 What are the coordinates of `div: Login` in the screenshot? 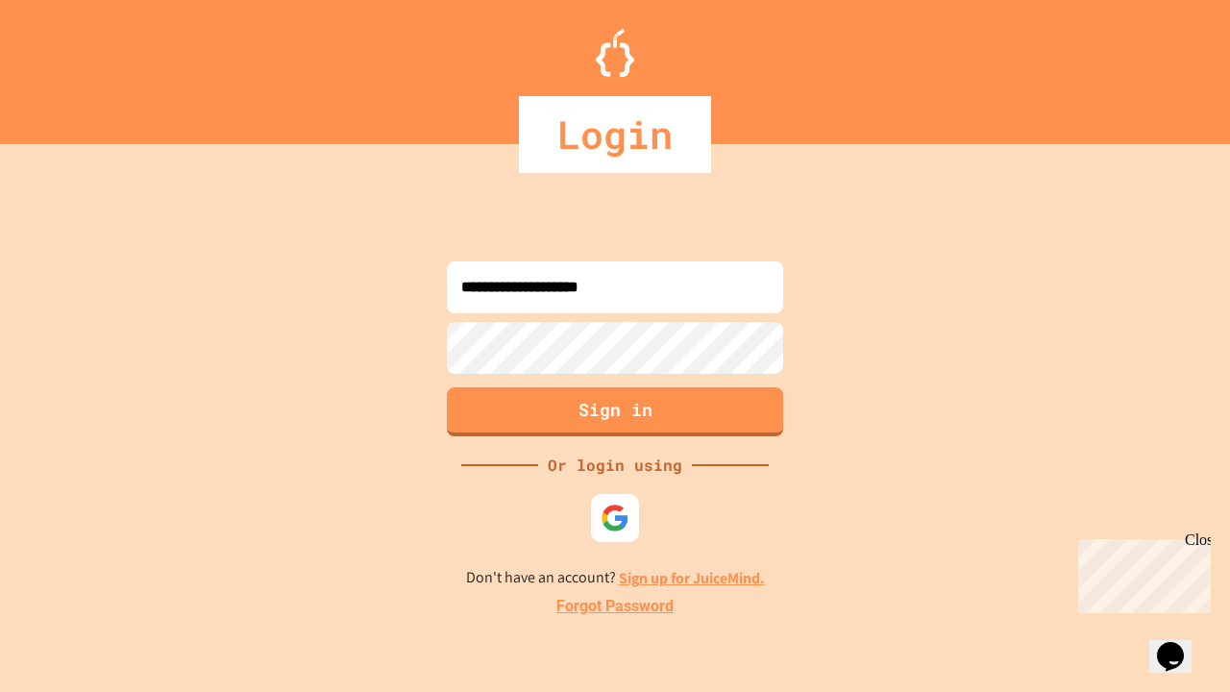 It's located at (615, 135).